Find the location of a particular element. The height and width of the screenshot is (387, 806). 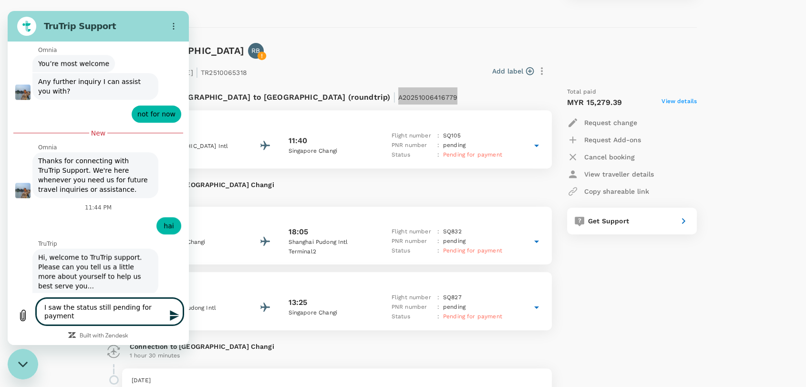

span: hai is located at coordinates (161, 215).